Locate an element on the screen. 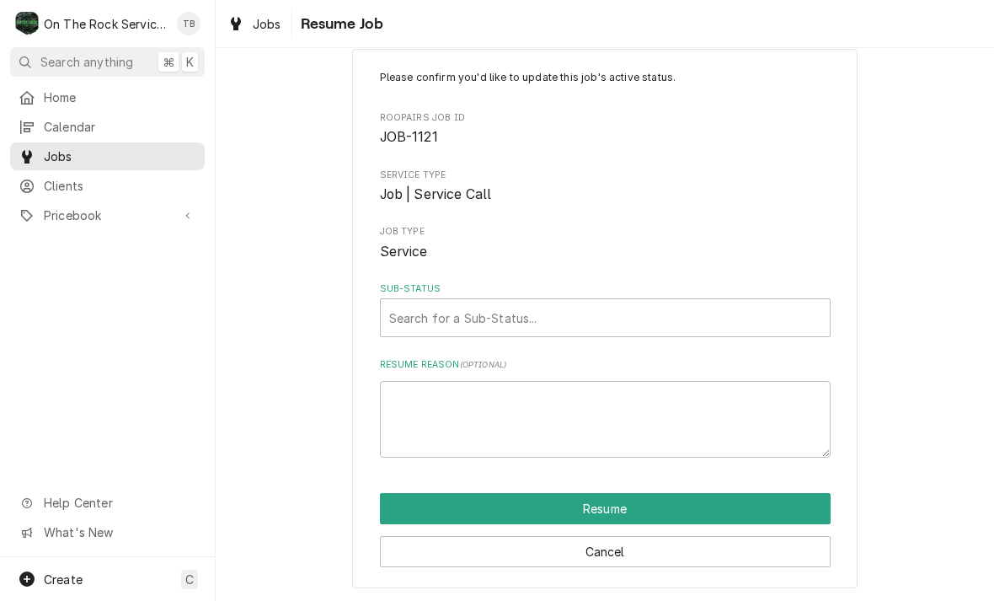  span: What's New is located at coordinates (119, 532).